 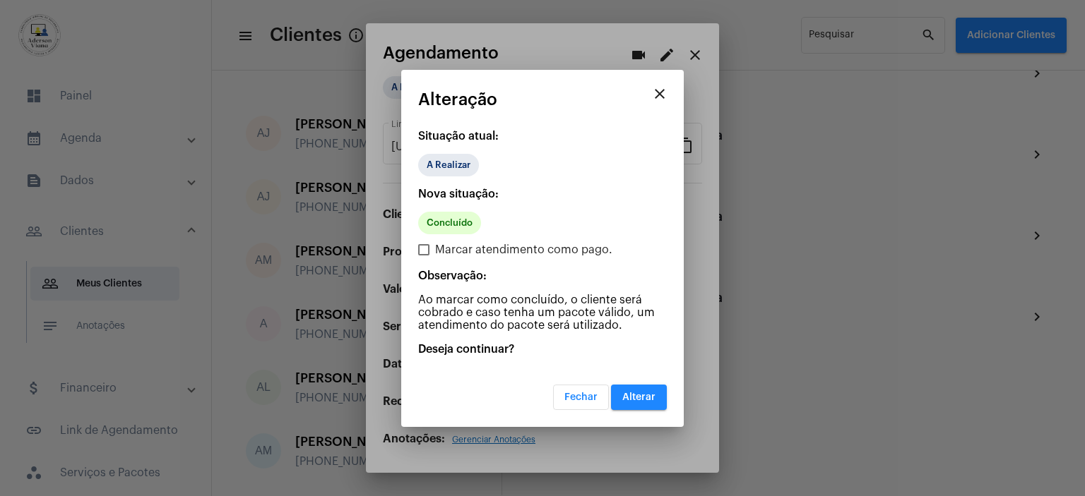 What do you see at coordinates (638, 398) in the screenshot?
I see `span: Alterar` at bounding box center [638, 398].